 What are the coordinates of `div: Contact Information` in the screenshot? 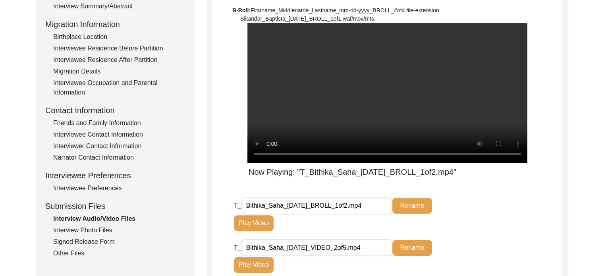 It's located at (115, 110).